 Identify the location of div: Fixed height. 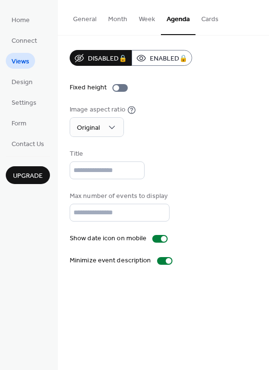
(88, 87).